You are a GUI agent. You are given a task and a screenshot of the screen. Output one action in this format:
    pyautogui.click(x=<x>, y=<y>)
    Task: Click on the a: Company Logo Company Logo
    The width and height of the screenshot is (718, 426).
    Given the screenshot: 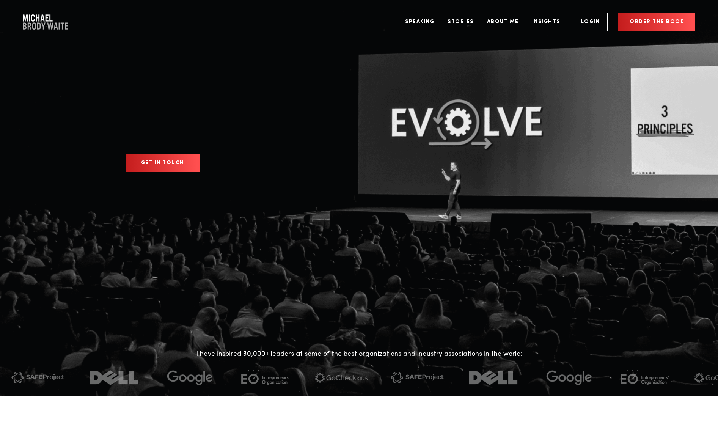 What is the action you would take?
    pyautogui.click(x=46, y=22)
    